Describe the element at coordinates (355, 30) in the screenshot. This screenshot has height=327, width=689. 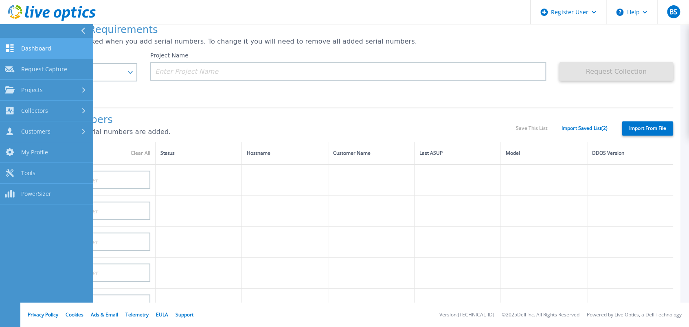
I see `h1: Collection Requirements` at that location.